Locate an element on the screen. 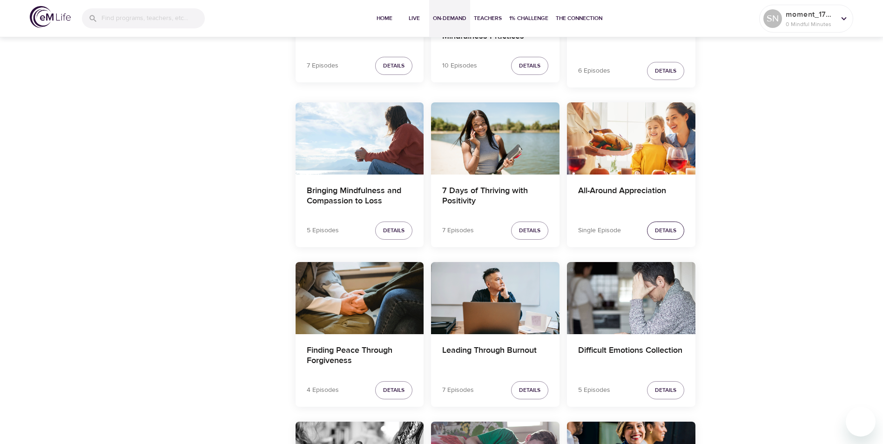 The height and width of the screenshot is (444, 883). p: 10 Episodes is located at coordinates (460, 66).